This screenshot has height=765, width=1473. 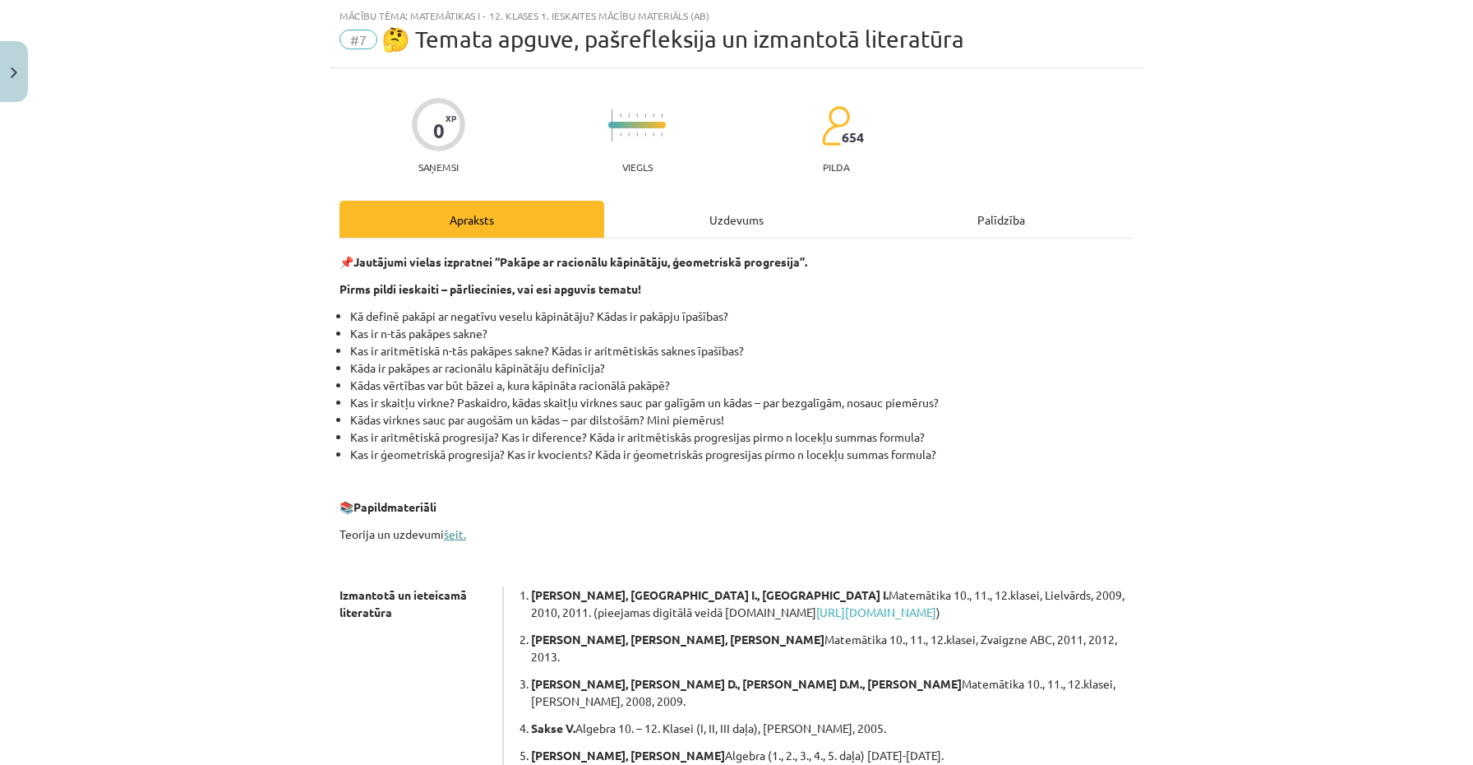 I want to click on span: 🤔 Temata apguve, pašrefleksija un izmantotā literatūra, so click(x=672, y=39).